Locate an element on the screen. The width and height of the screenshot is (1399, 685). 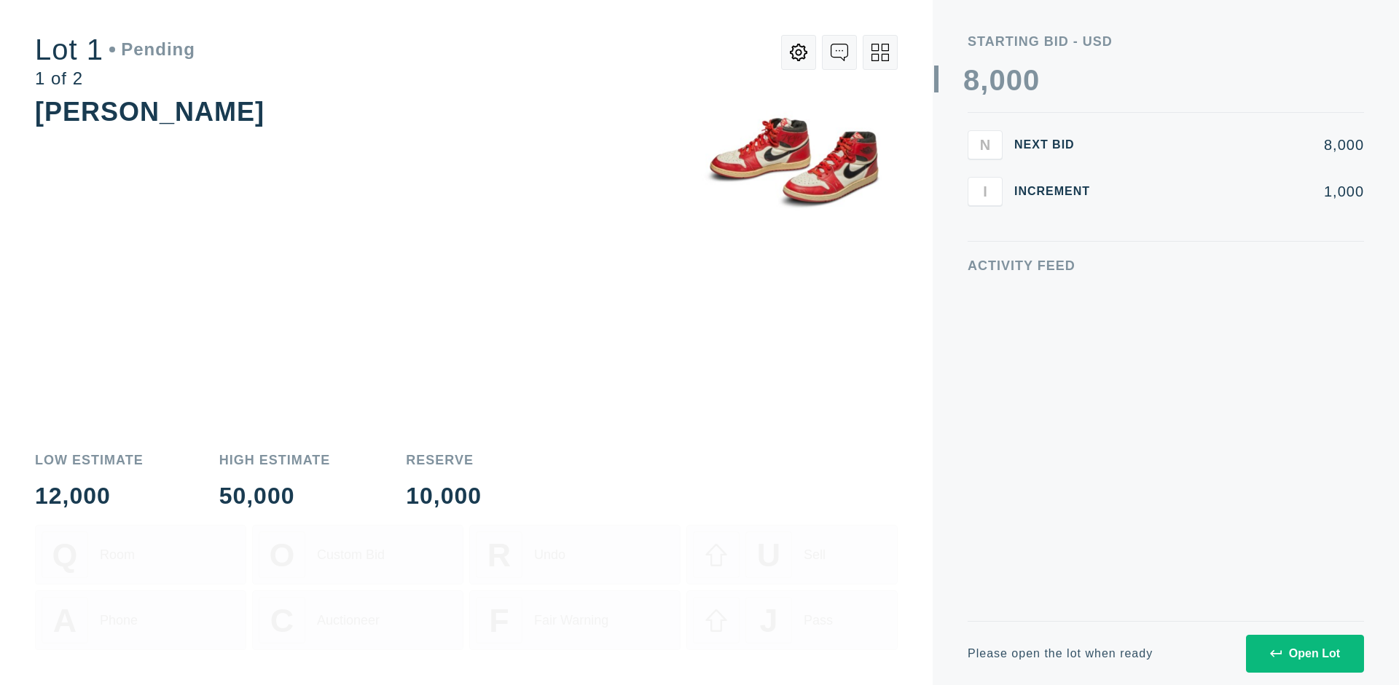
div: 1 of 2 is located at coordinates (115, 79).